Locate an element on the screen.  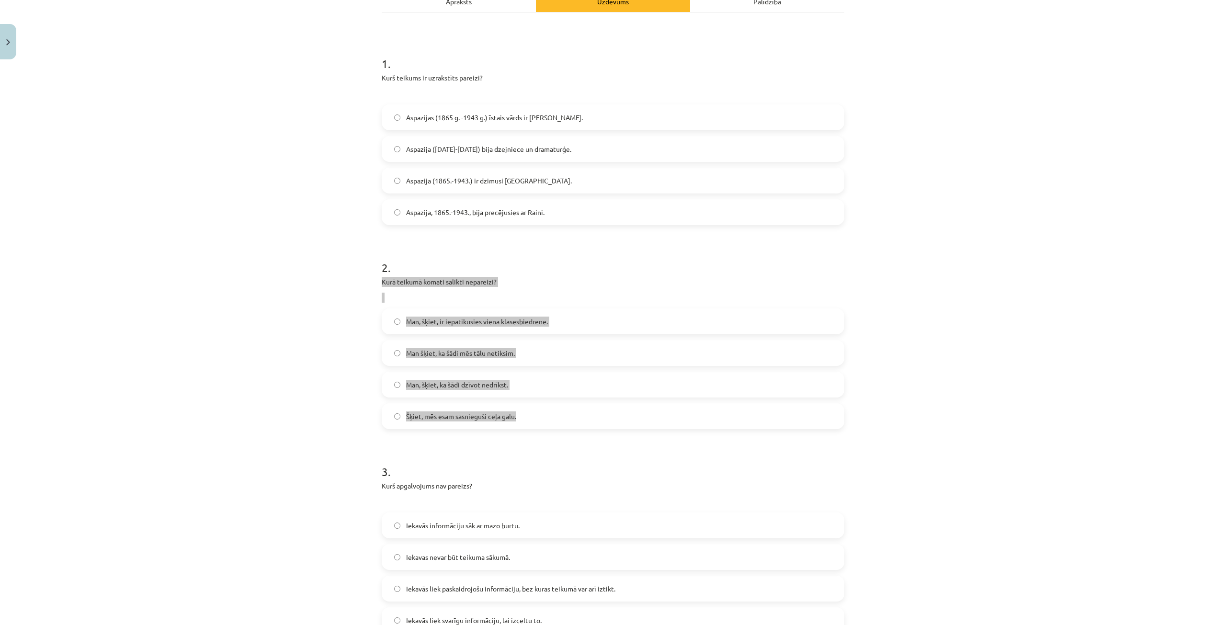
p: Kurā teikumā komati salikti nepareizi? is located at coordinates (613, 282).